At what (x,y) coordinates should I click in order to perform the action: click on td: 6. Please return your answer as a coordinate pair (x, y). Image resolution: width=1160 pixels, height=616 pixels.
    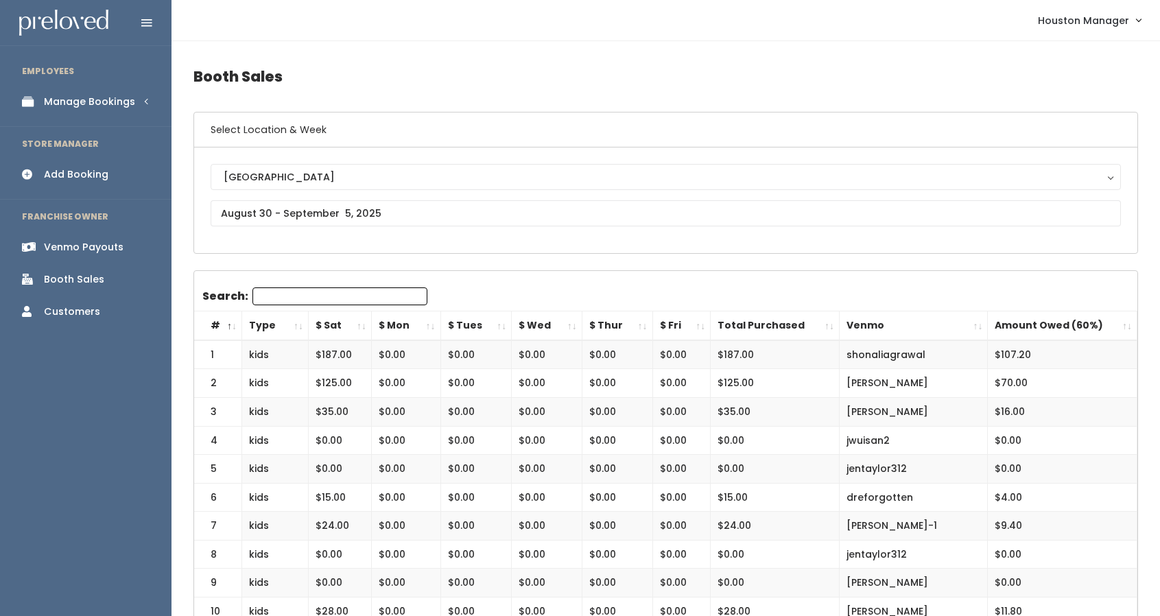
    Looking at the image, I should click on (218, 498).